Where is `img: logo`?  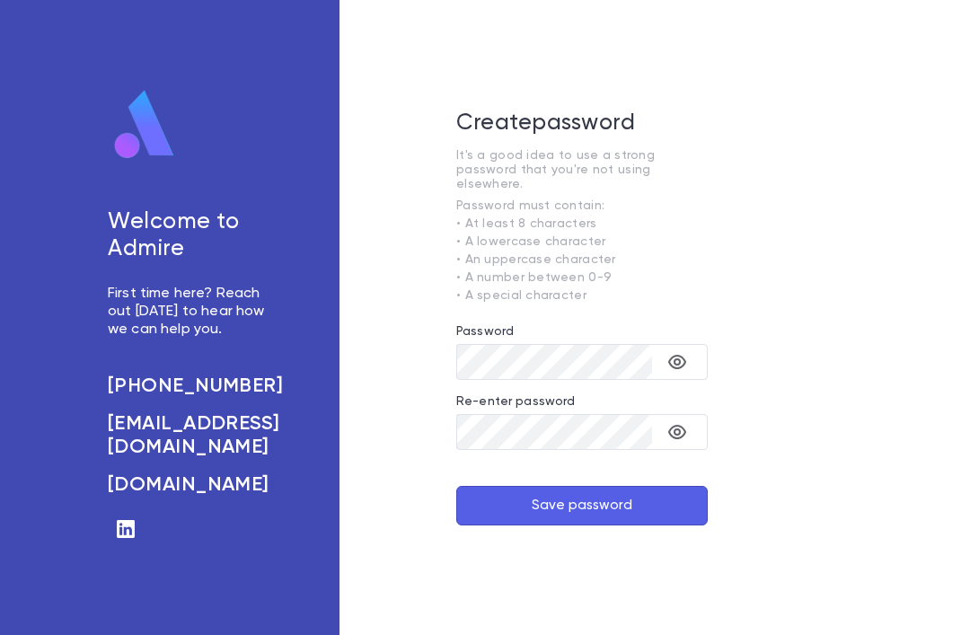 img: logo is located at coordinates (145, 125).